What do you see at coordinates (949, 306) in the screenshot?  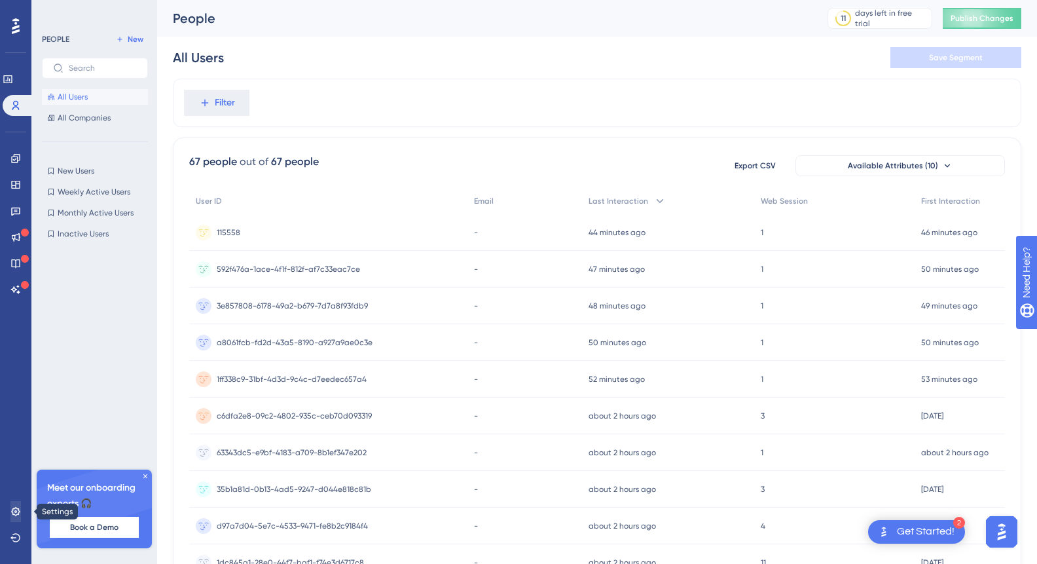 I see `time: 49 minutes ago` at bounding box center [949, 306].